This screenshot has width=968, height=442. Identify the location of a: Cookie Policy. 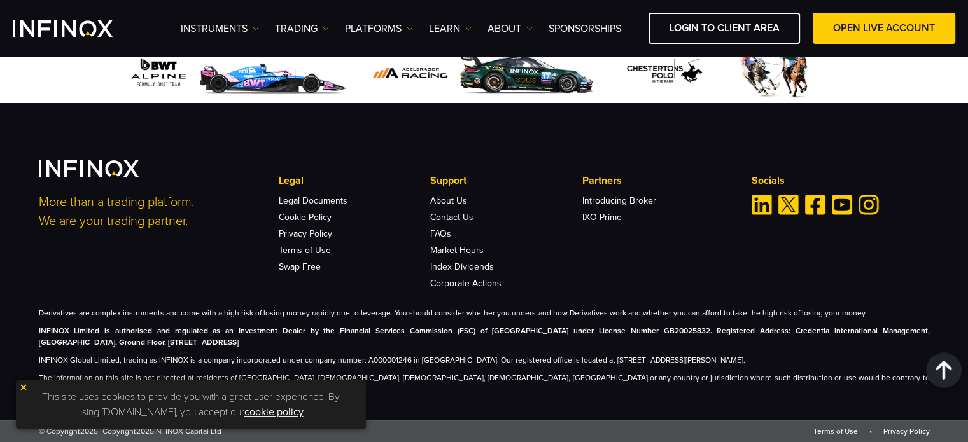
(305, 217).